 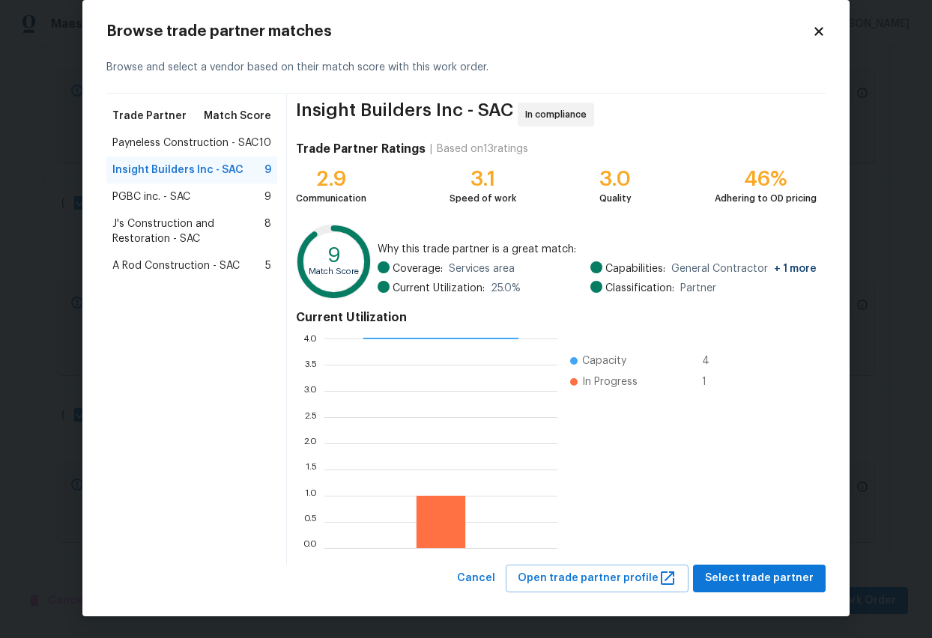 What do you see at coordinates (640, 288) in the screenshot?
I see `span: Classification:` at bounding box center [640, 288].